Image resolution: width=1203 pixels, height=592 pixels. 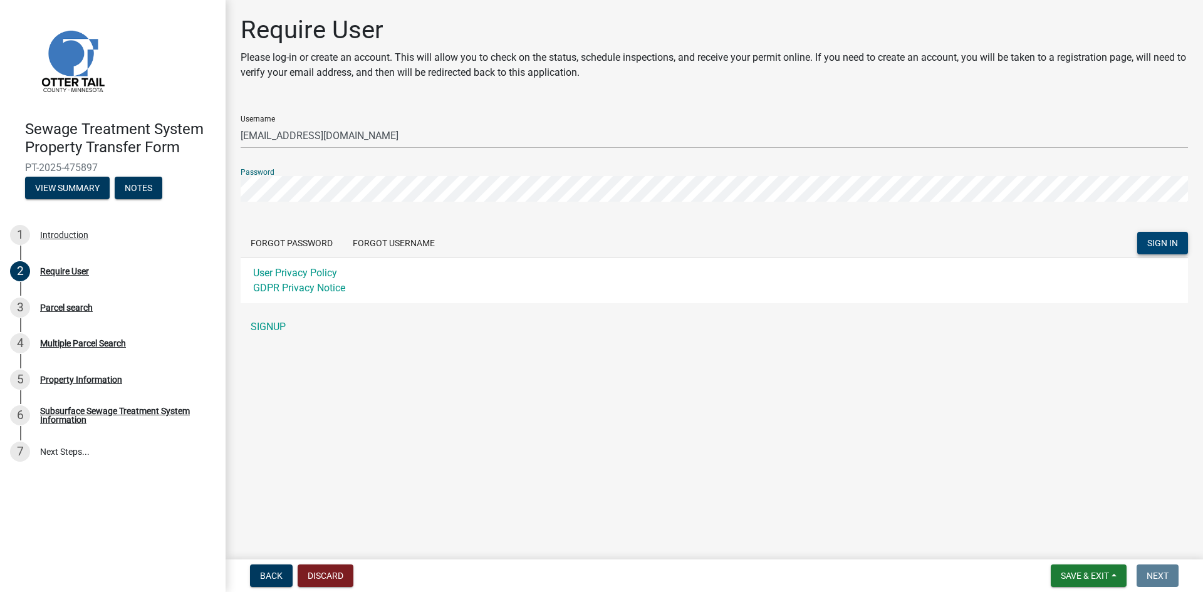 I want to click on div: Property Information, so click(x=81, y=380).